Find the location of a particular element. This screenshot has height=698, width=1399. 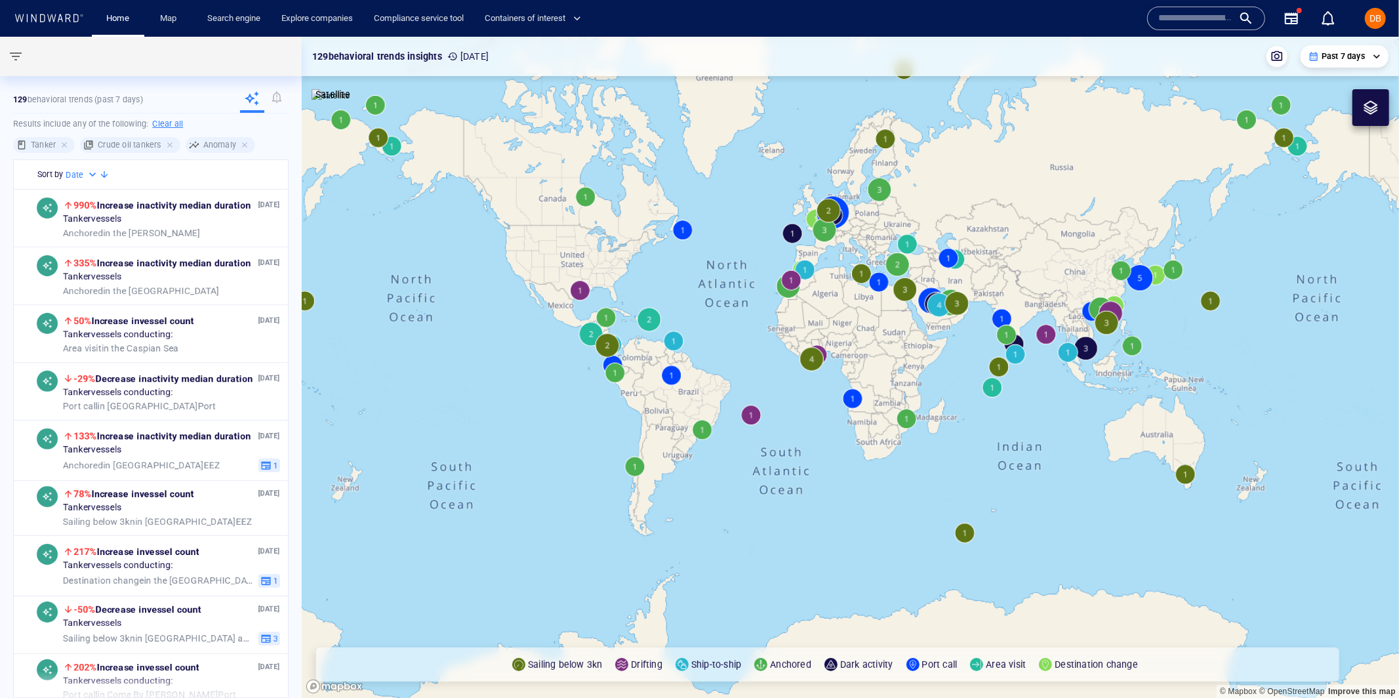

span: Destination change is located at coordinates (104, 580).